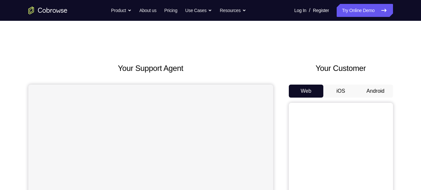  Describe the element at coordinates (151, 68) in the screenshot. I see `h2: Your Support Agent` at that location.